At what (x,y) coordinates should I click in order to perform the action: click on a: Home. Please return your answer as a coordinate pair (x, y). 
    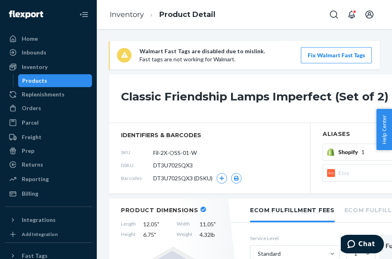
    Looking at the image, I should click on (48, 39).